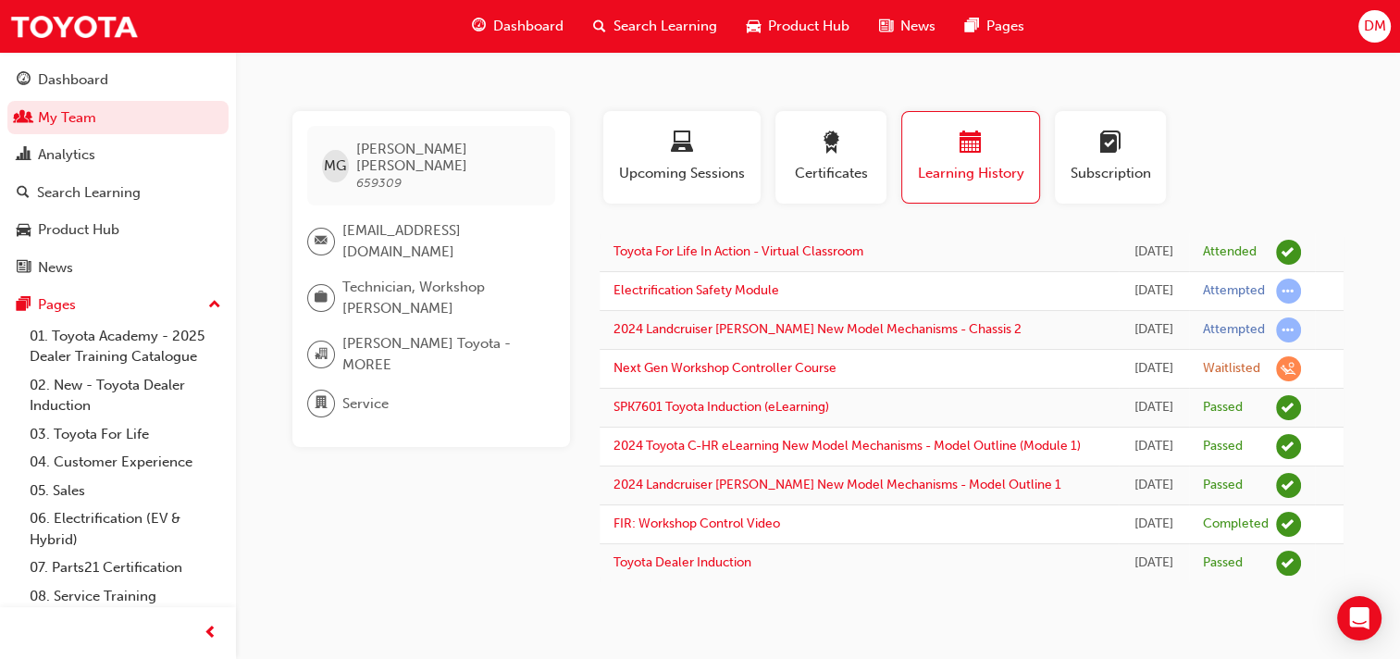 The image size is (1400, 659). I want to click on a: 2024 Toyota C-HR eLearning New Model Mechanisms - Model Outline (Module 1), so click(847, 445).